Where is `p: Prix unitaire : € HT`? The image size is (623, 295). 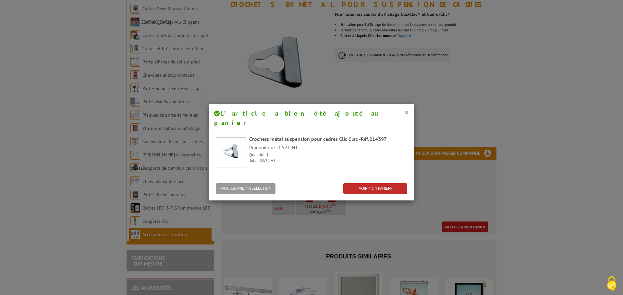 p: Prix unitaire : € HT is located at coordinates (328, 148).